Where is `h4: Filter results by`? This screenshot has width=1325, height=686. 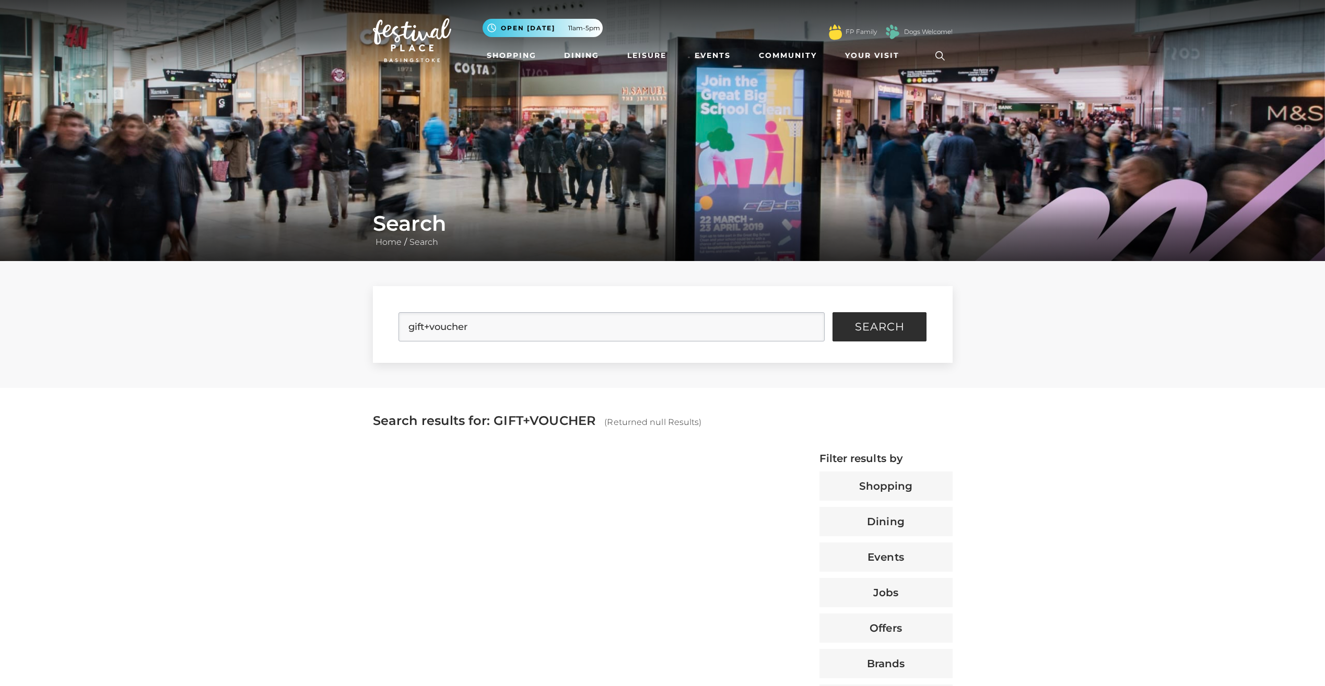 h4: Filter results by is located at coordinates (886, 459).